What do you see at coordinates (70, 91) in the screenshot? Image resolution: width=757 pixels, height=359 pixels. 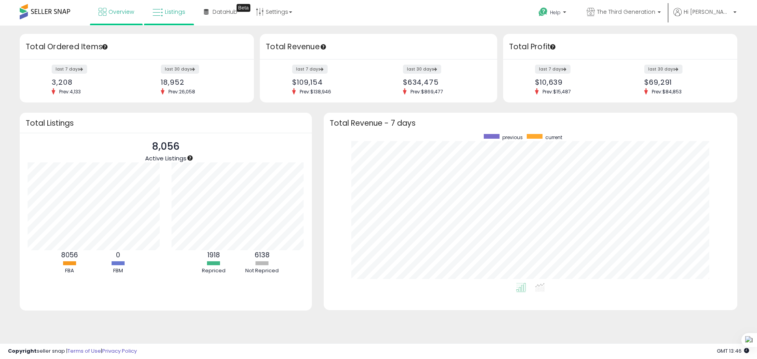 I see `span: Prev: 4,133` at bounding box center [70, 91].